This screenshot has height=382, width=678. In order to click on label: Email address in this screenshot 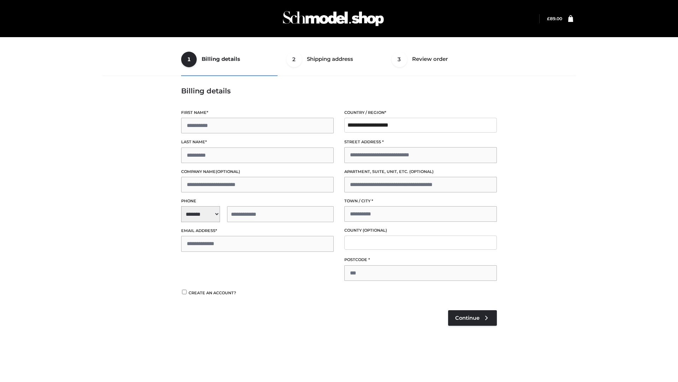, I will do `click(258, 230)`.